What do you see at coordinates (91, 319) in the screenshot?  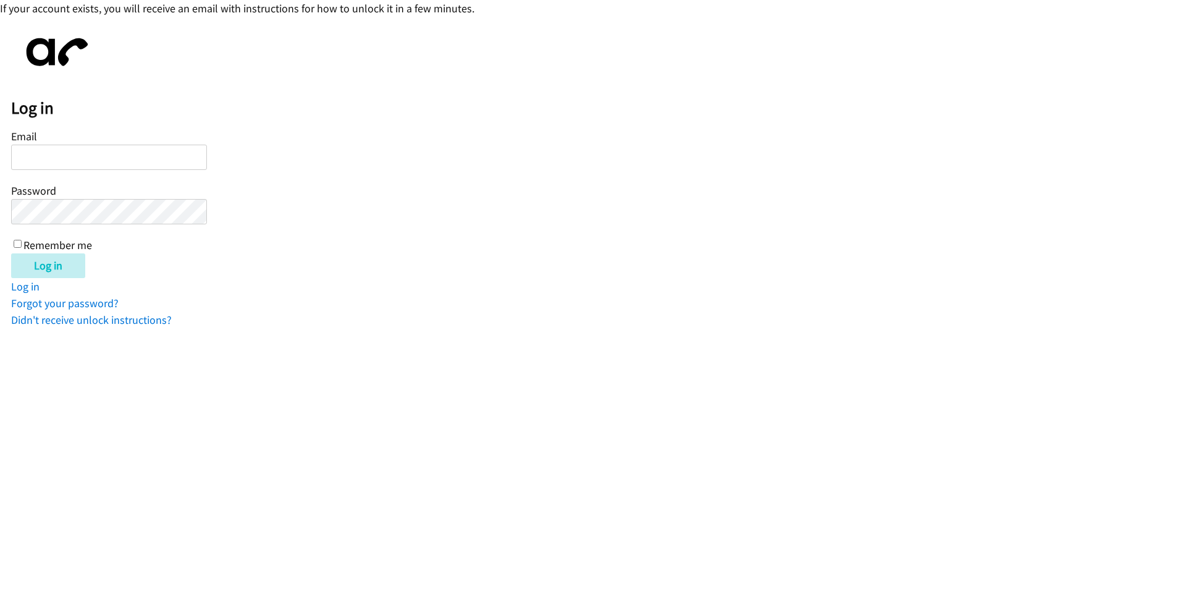 I see `a: Didn't receive unlock instructions?` at bounding box center [91, 319].